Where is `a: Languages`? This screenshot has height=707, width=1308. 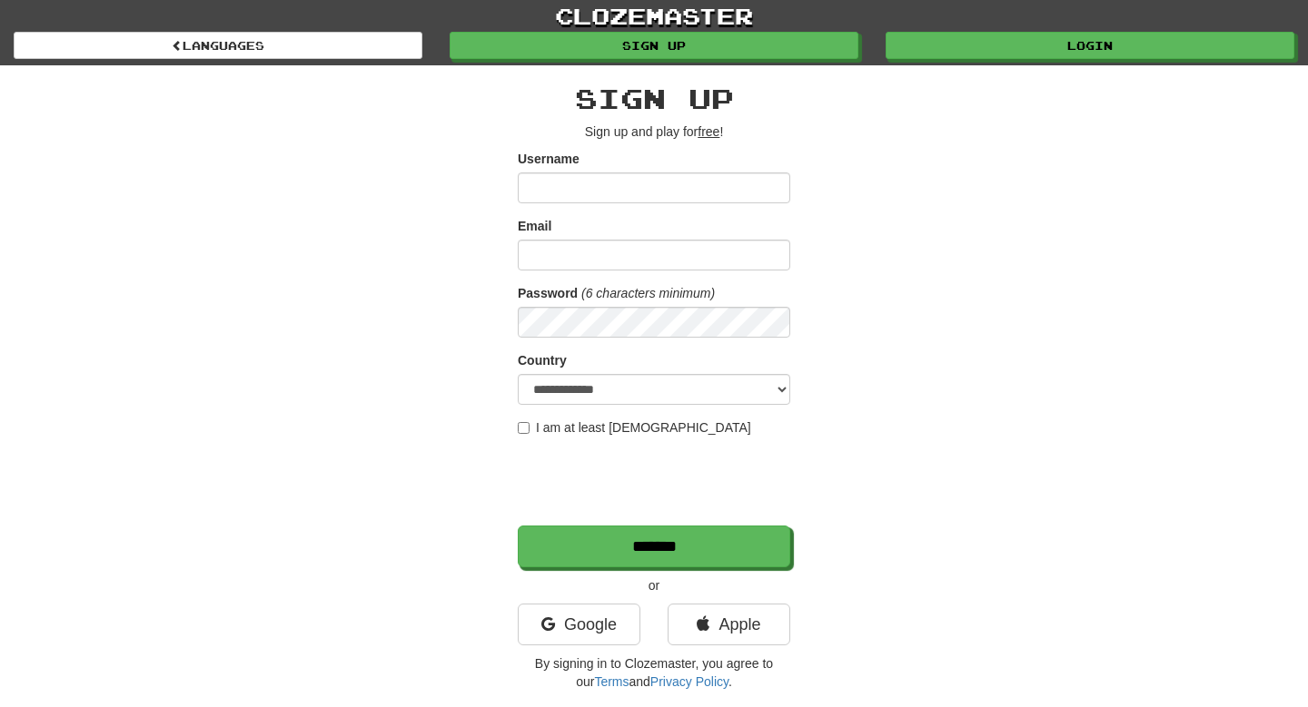
a: Languages is located at coordinates (218, 45).